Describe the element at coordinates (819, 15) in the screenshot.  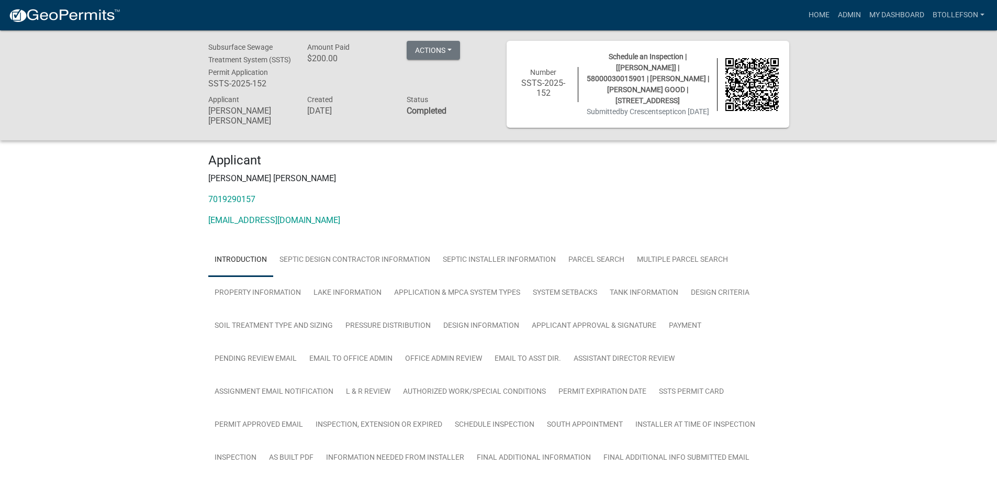
I see `a: Home` at that location.